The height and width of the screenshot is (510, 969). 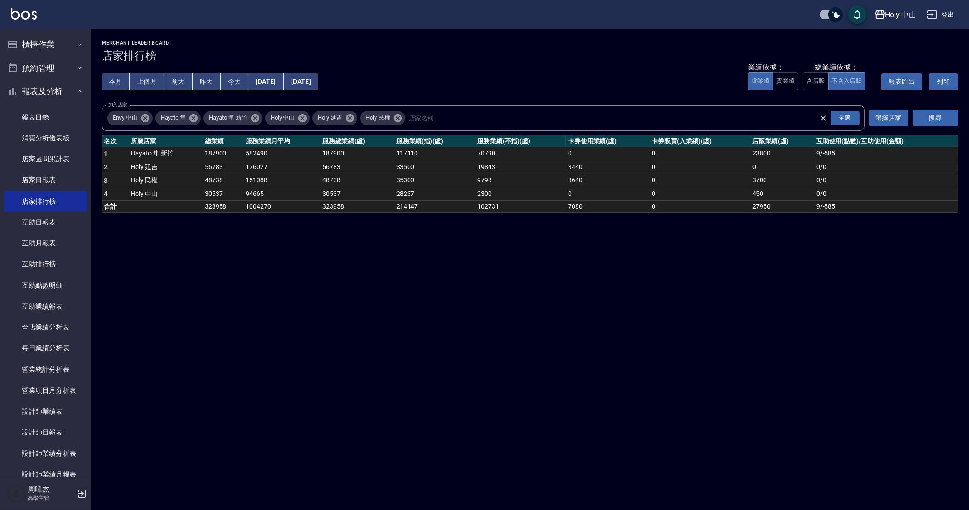 What do you see at coordinates (45, 327) in the screenshot?
I see `a: 全店業績分析表` at bounding box center [45, 327].